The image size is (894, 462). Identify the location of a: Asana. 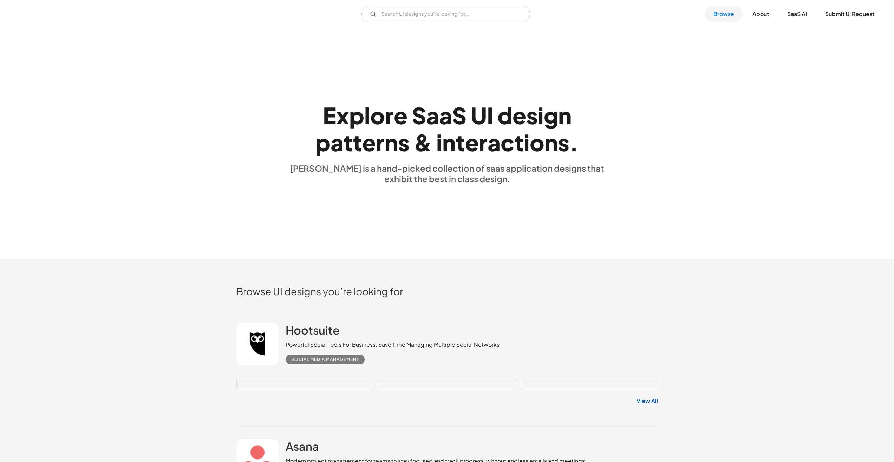
(302, 448).